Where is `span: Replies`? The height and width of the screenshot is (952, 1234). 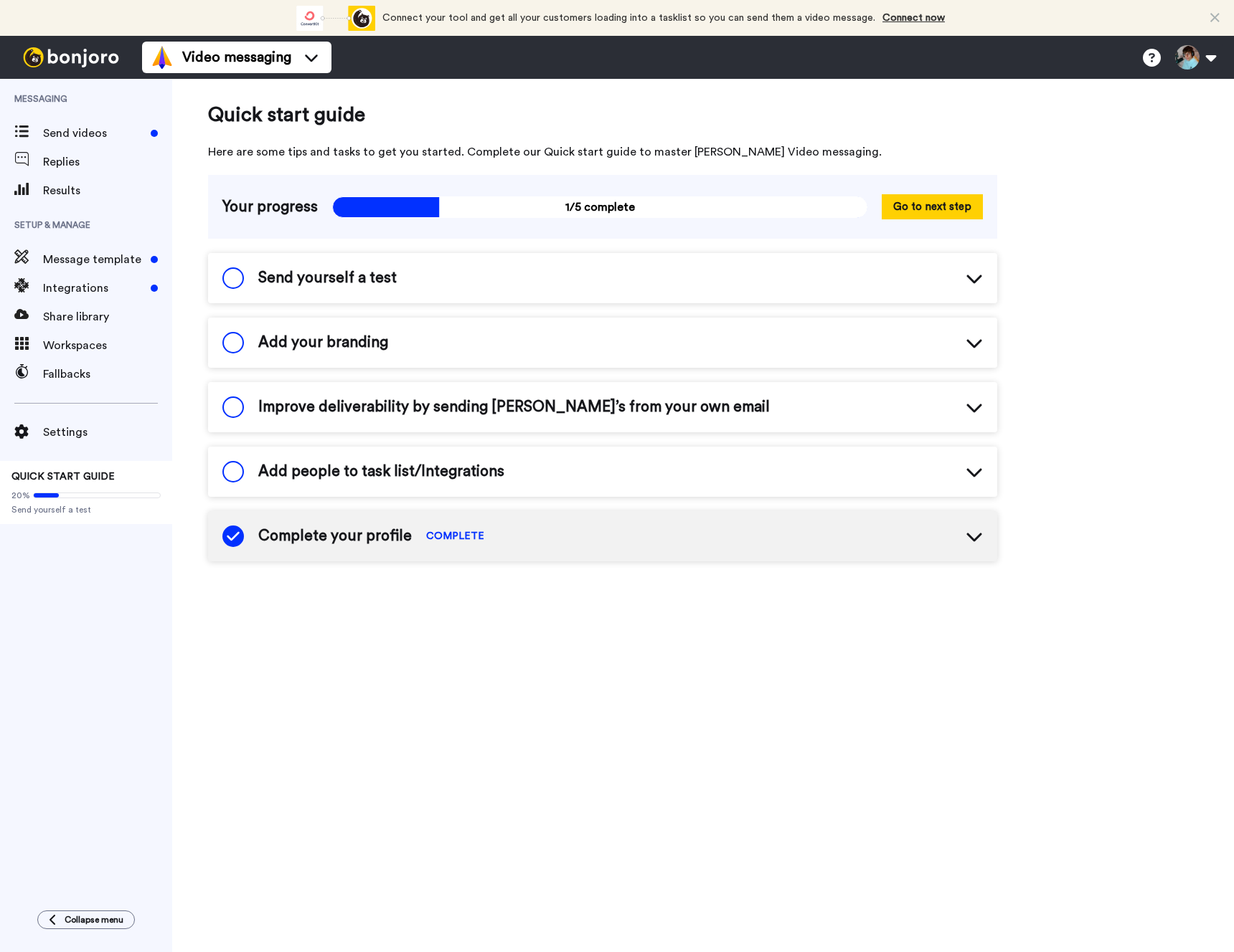 span: Replies is located at coordinates (108, 162).